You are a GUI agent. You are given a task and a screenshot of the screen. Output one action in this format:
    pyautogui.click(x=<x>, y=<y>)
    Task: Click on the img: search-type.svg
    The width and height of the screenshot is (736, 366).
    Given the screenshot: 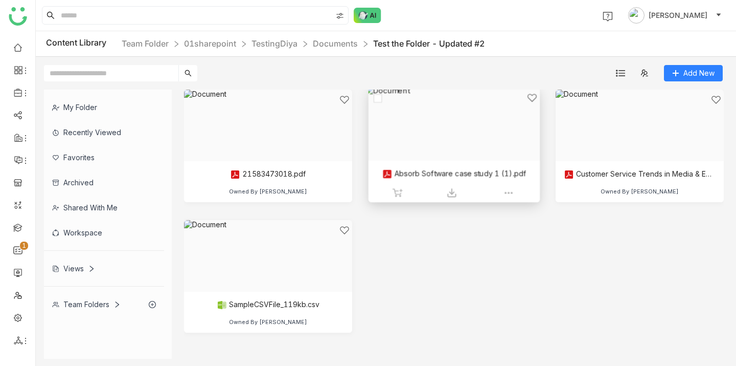 What is the action you would take?
    pyautogui.click(x=340, y=16)
    